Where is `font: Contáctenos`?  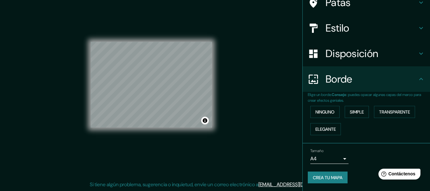
font: Contáctenos is located at coordinates (28, 8).